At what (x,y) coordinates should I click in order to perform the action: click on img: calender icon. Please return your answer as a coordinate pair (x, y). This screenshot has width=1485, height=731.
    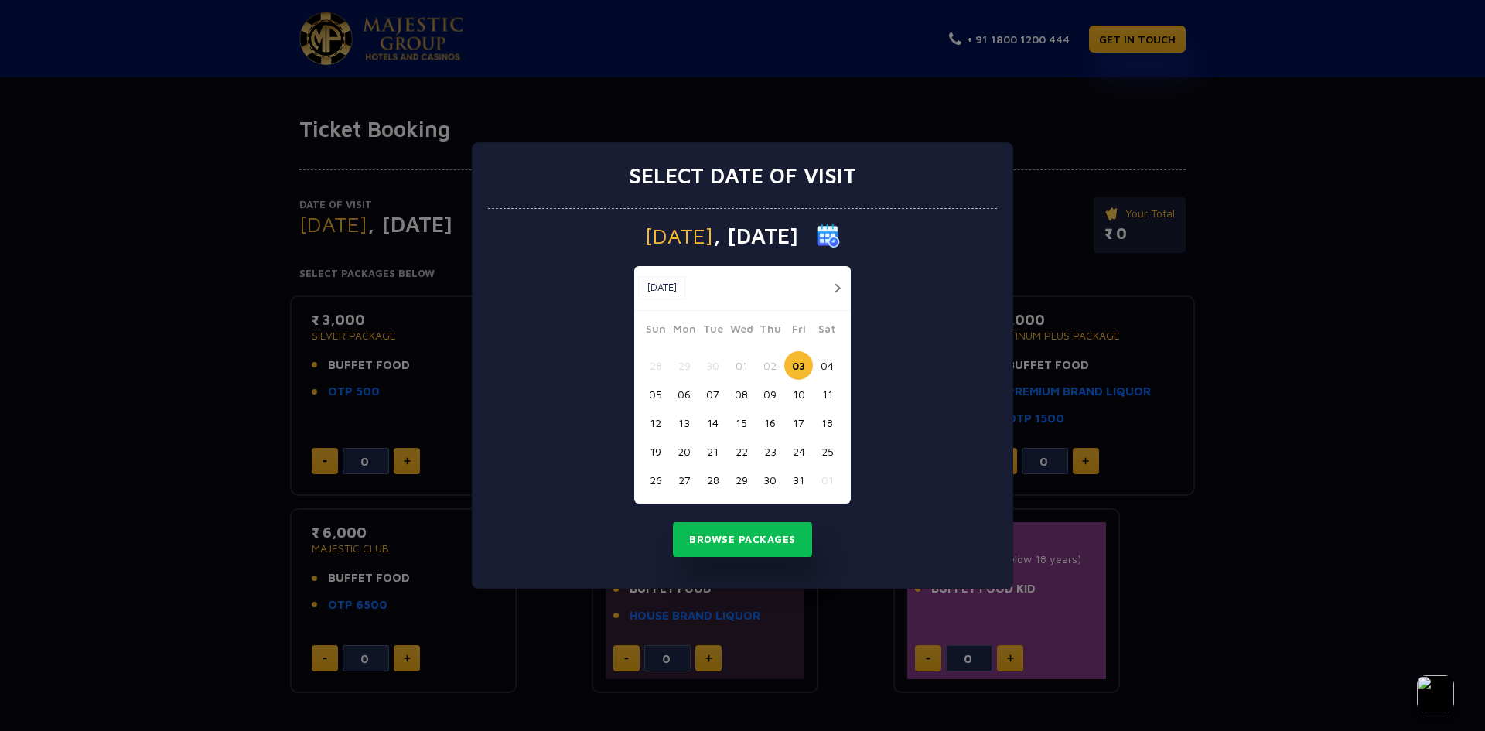
    Looking at the image, I should click on (828, 236).